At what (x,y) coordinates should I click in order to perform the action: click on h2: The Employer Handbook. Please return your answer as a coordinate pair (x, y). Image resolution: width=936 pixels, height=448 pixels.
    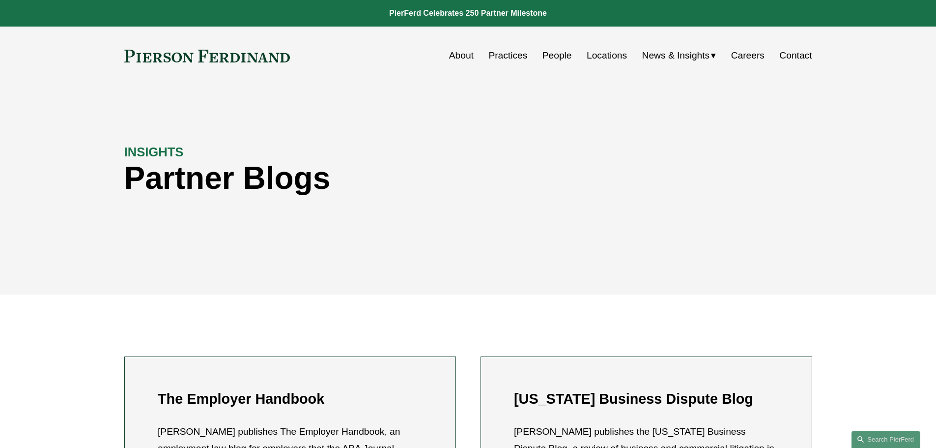
    Looking at the image, I should click on (290, 399).